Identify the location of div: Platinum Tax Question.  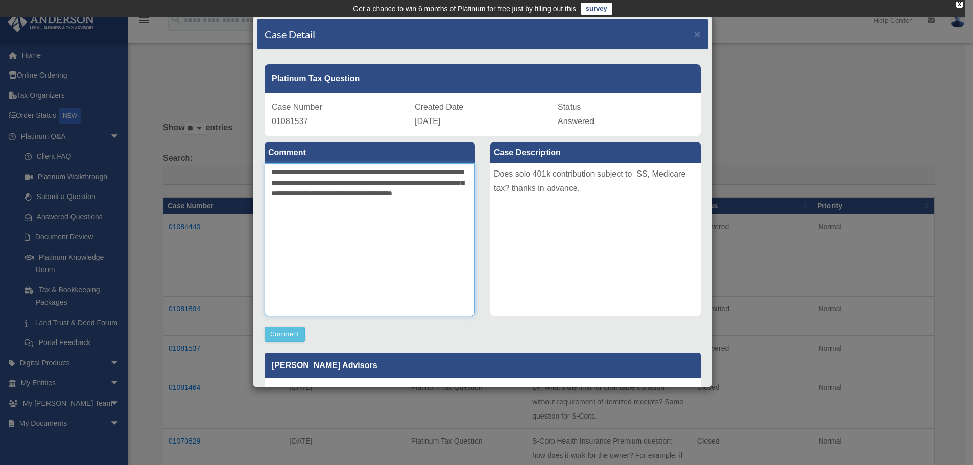
(483, 79).